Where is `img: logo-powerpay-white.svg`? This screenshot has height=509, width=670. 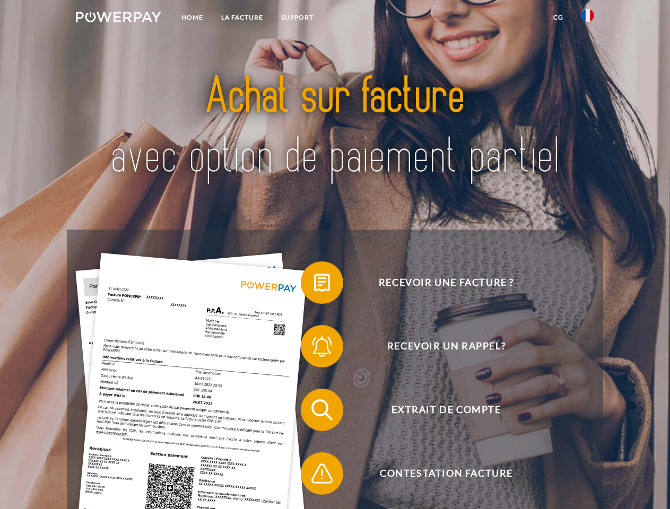 img: logo-powerpay-white.svg is located at coordinates (118, 17).